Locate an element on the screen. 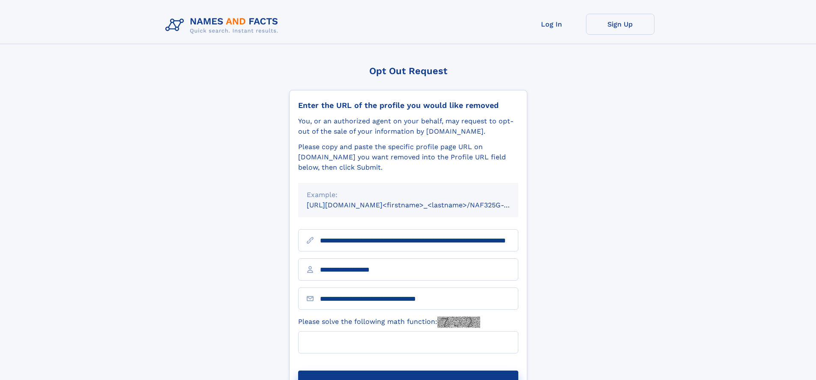  img: Logo Names and Facts is located at coordinates (224, 25).